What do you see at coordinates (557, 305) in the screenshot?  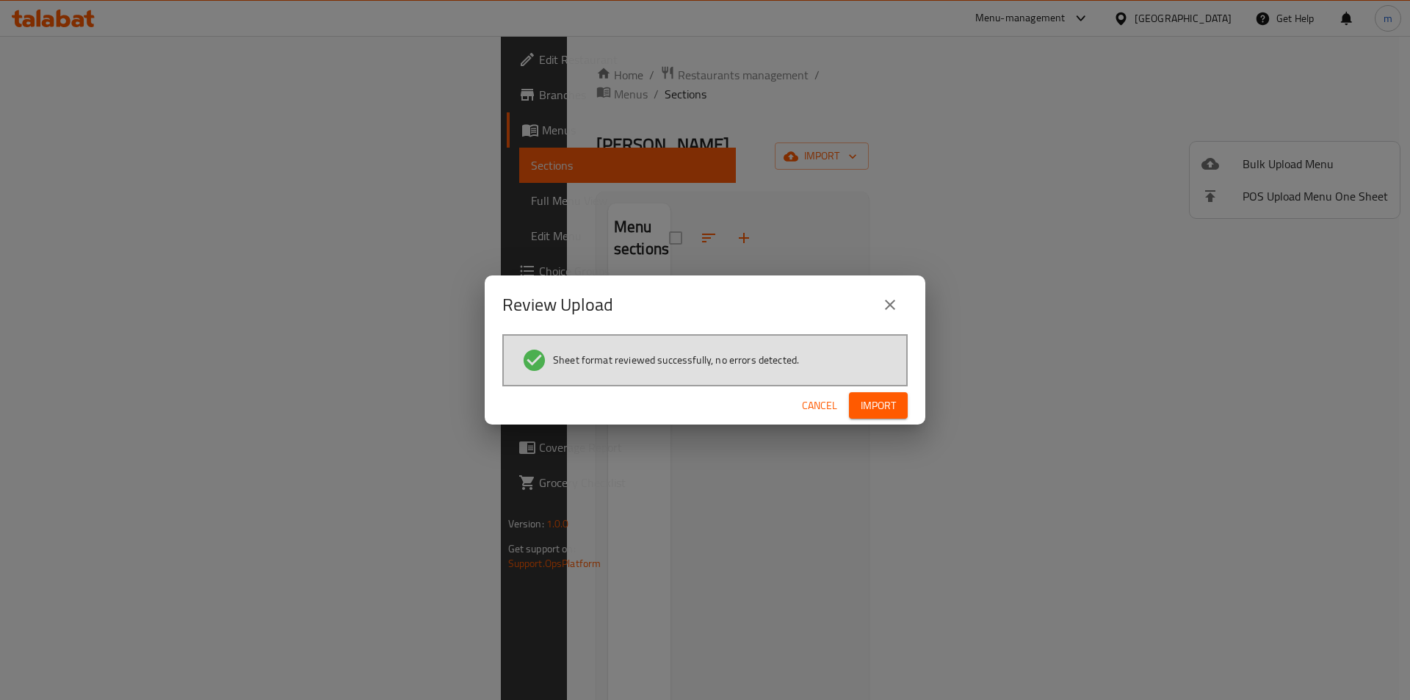 I see `h2: Review Upload` at bounding box center [557, 305].